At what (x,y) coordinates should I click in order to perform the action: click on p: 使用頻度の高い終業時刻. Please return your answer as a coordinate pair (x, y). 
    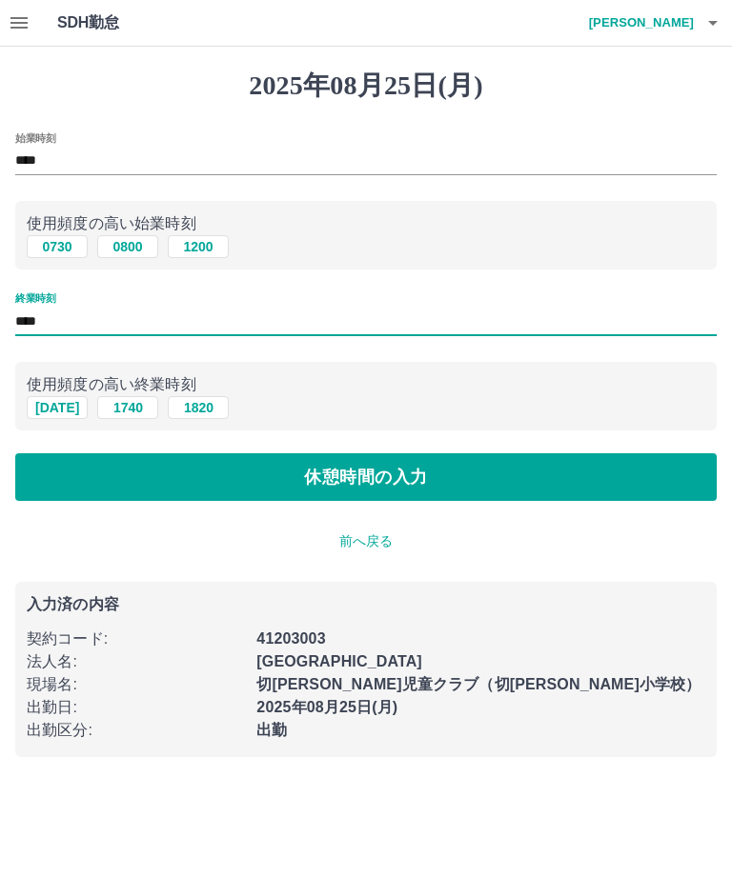
    Looking at the image, I should click on (366, 385).